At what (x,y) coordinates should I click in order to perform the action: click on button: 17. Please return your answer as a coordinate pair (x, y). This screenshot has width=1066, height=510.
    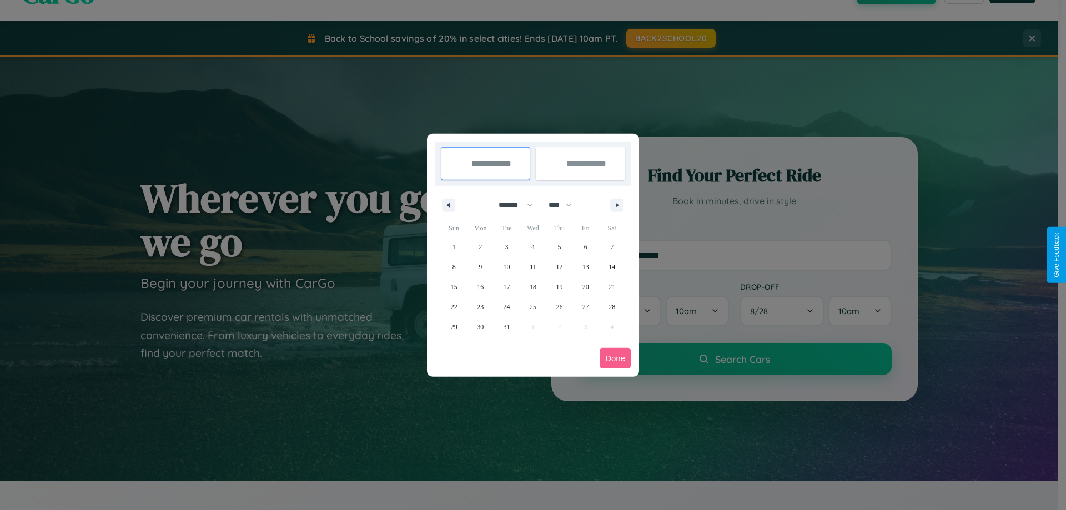
    Looking at the image, I should click on (506, 287).